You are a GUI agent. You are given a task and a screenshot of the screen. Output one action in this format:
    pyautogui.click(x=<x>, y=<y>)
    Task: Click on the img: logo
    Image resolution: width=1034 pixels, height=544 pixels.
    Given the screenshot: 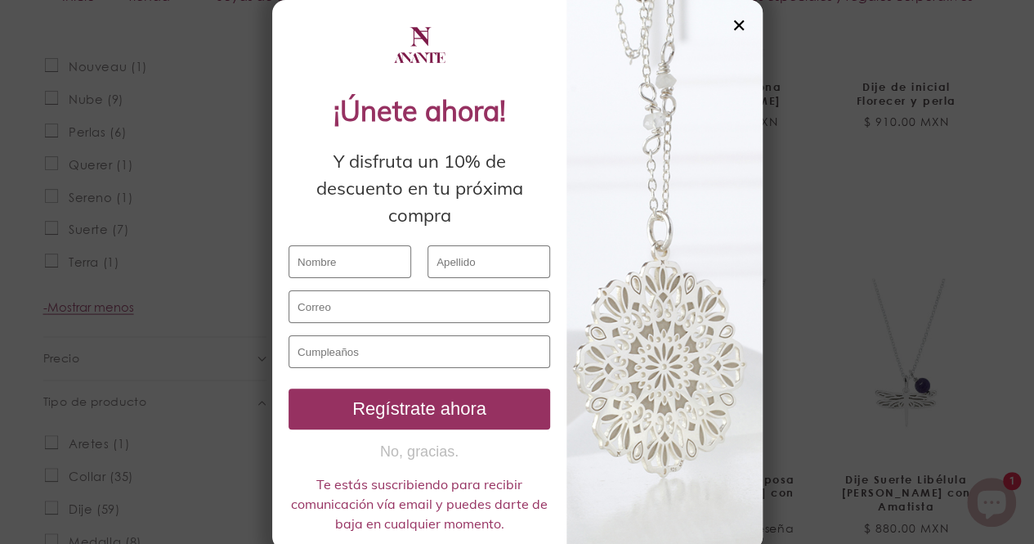 What is the action you would take?
    pyautogui.click(x=419, y=45)
    